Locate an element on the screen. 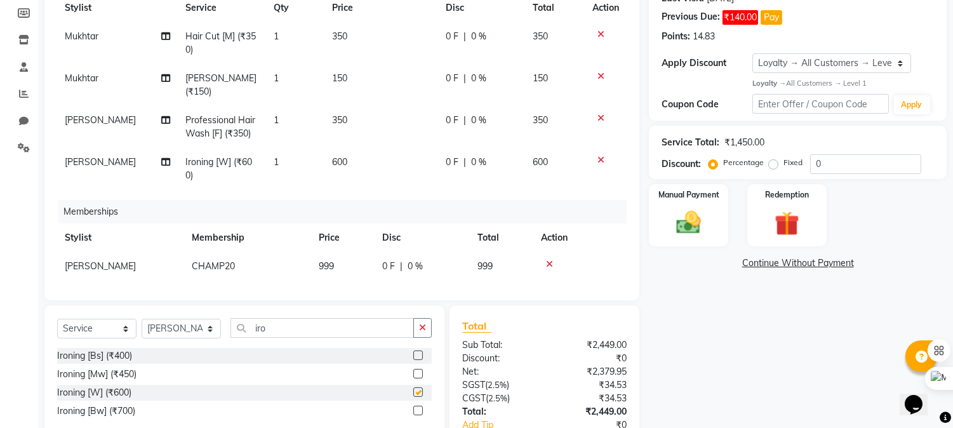  label: Percentage is located at coordinates (744, 163).